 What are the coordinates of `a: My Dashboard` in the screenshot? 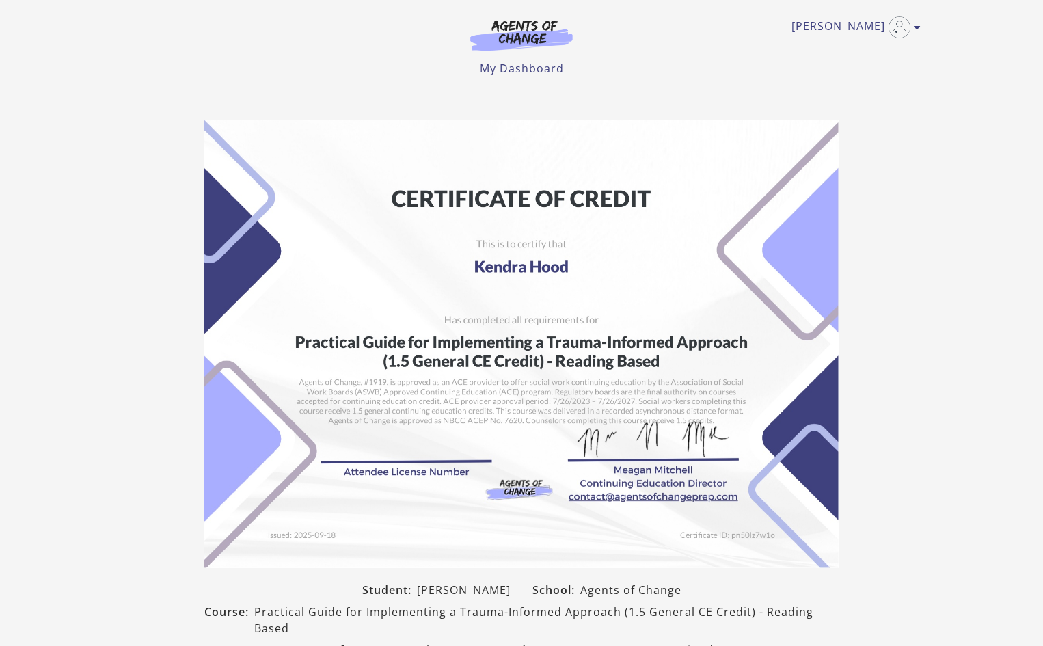 It's located at (522, 68).